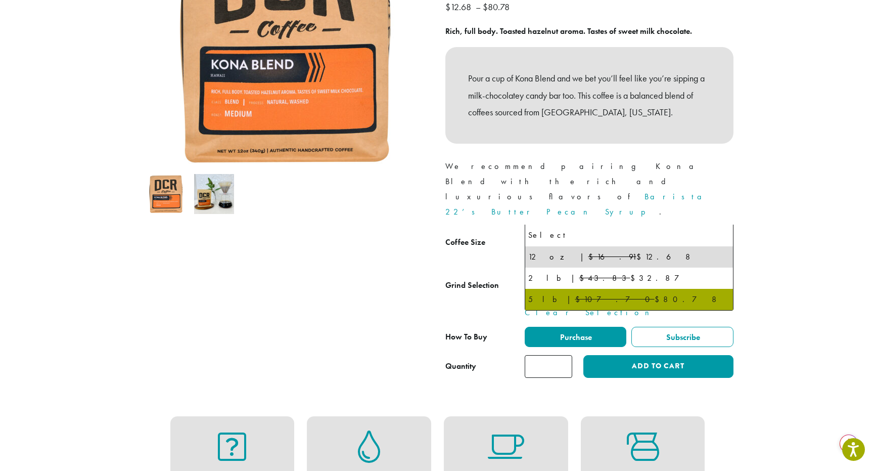 Image resolution: width=875 pixels, height=471 pixels. Describe the element at coordinates (569, 31) in the screenshot. I see `b: Rich, full body. Toasted hazelnut aroma. Tastes of sweet milk chocolate.` at that location.